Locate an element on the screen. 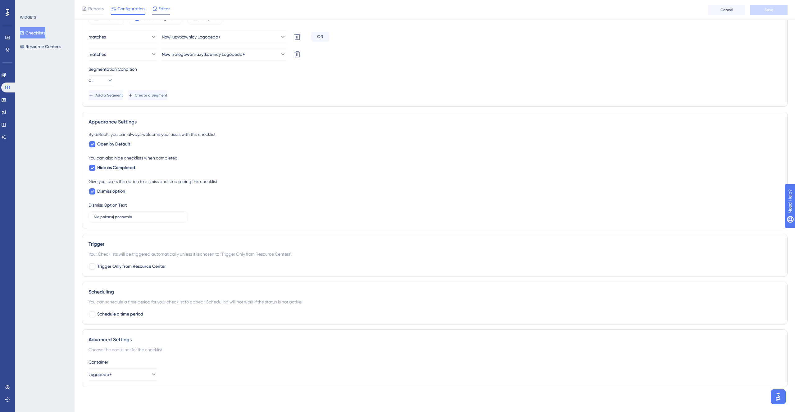 This screenshot has width=795, height=412. button: Add a Segment is located at coordinates (106, 95).